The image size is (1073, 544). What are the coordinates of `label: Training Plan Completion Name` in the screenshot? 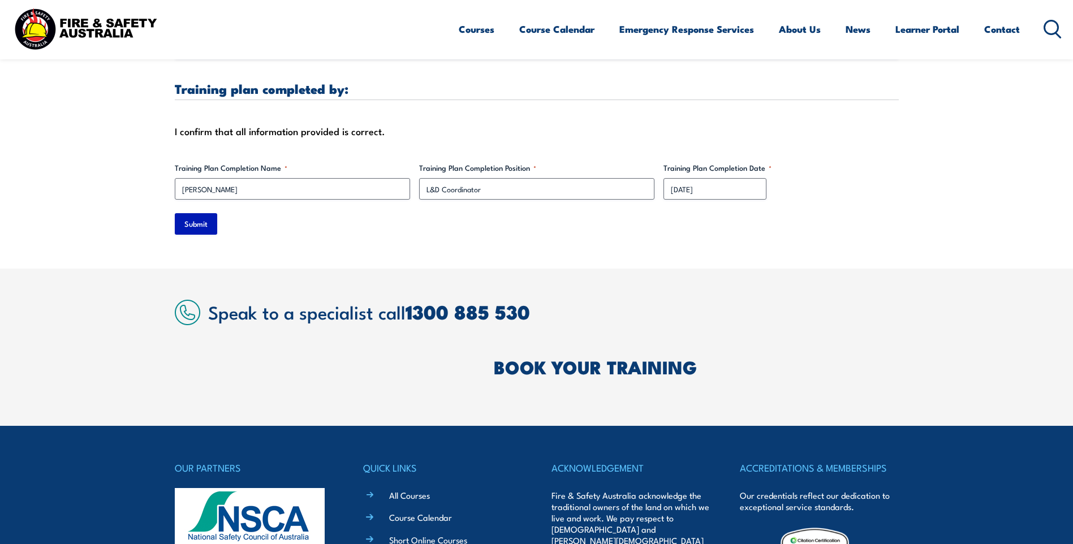 It's located at (293, 168).